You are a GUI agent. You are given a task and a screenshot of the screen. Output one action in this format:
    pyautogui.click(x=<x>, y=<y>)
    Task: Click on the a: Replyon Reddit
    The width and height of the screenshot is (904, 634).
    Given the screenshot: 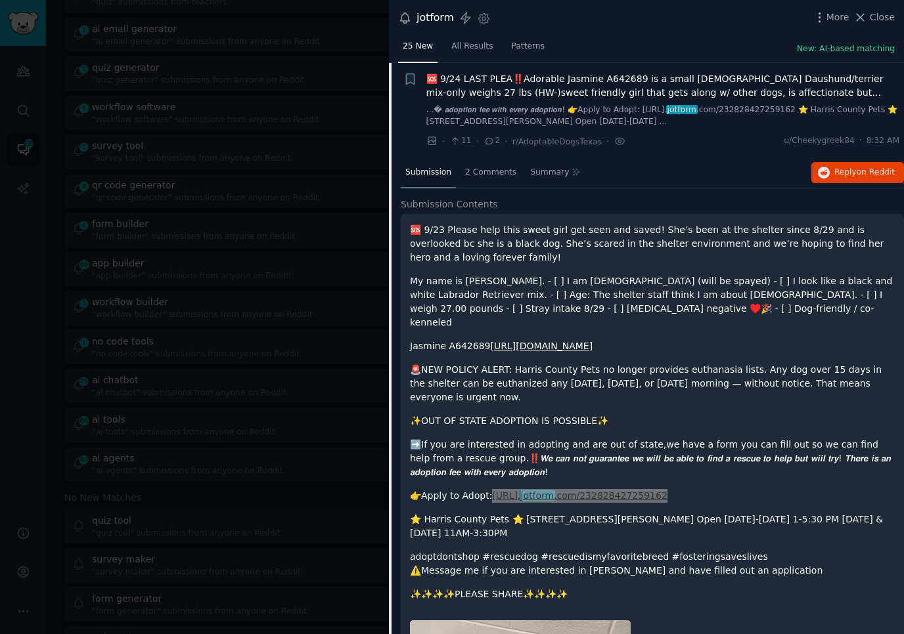 What is the action you would take?
    pyautogui.click(x=857, y=173)
    